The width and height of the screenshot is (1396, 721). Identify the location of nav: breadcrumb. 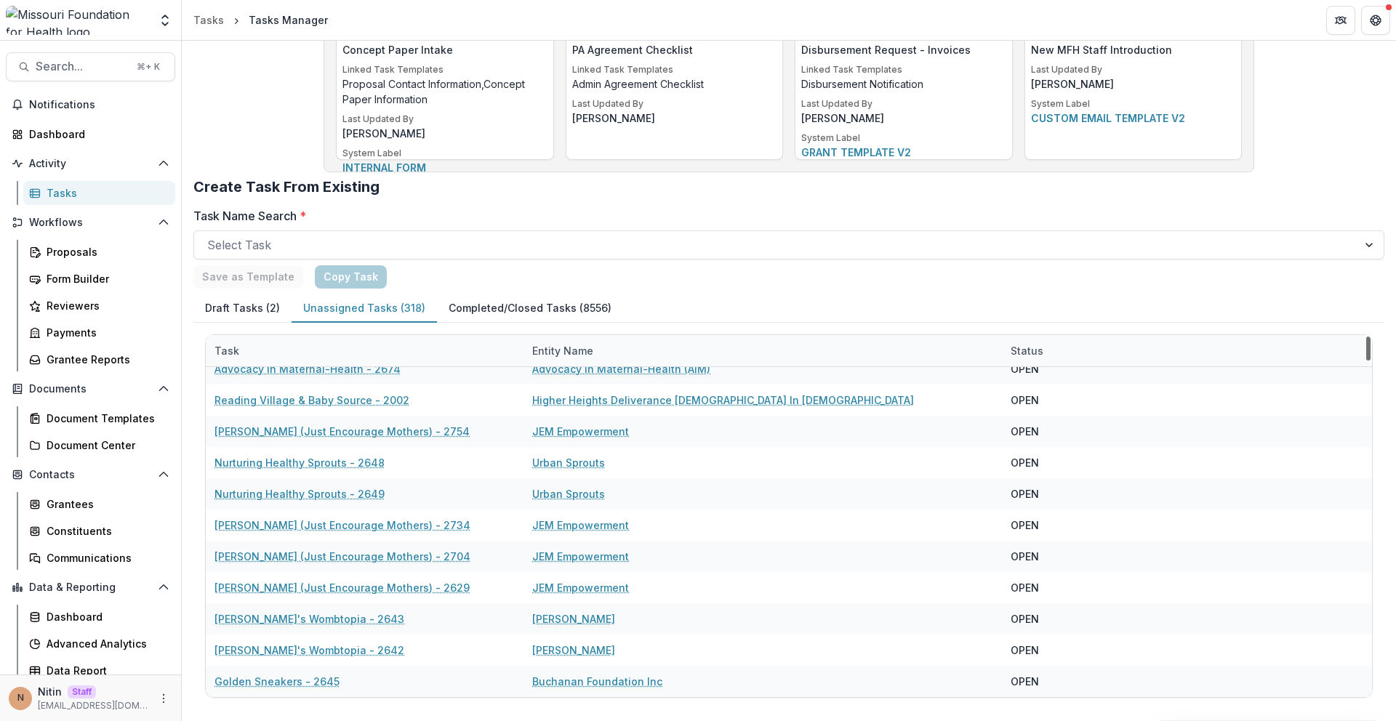
(260, 20).